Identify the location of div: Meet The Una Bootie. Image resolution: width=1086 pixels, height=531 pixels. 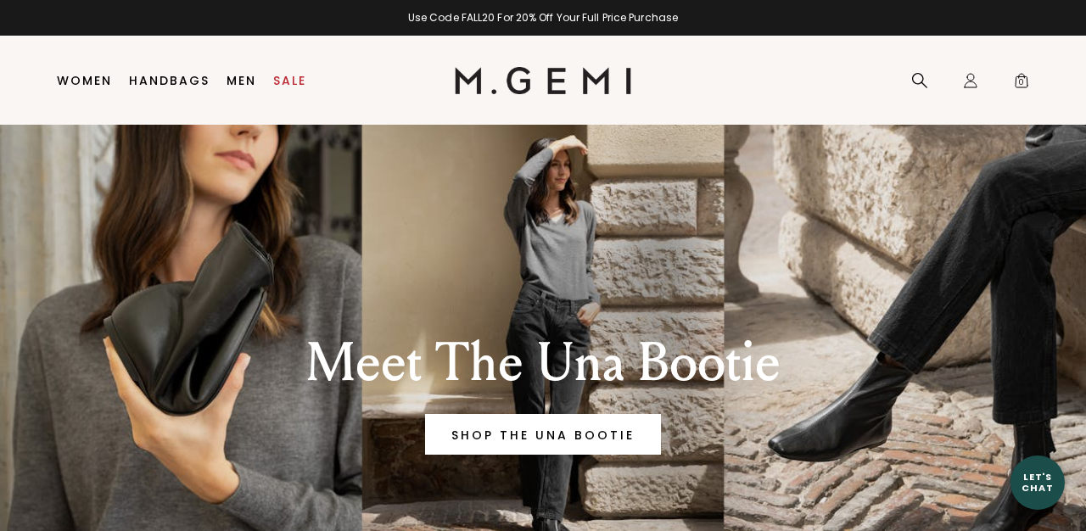
(543, 363).